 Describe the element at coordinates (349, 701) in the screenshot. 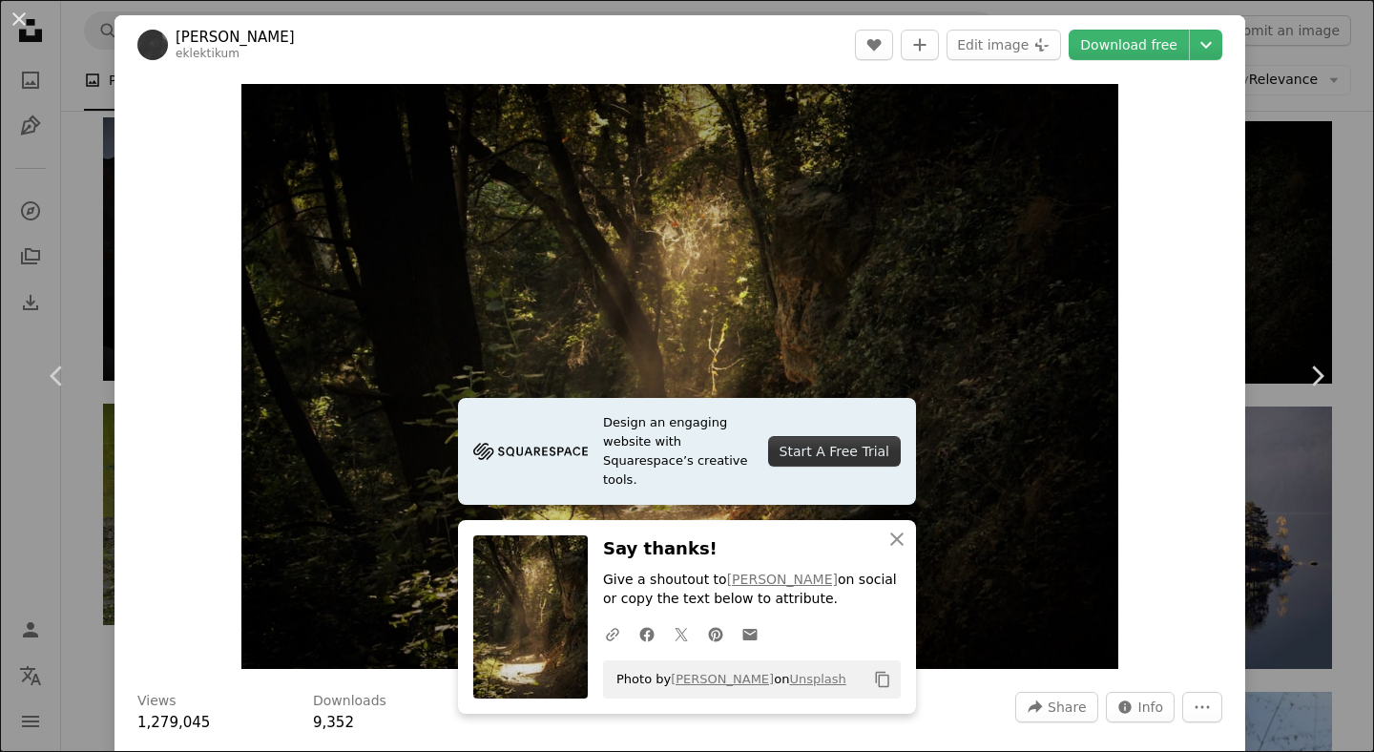

I see `h3: Downloads` at that location.